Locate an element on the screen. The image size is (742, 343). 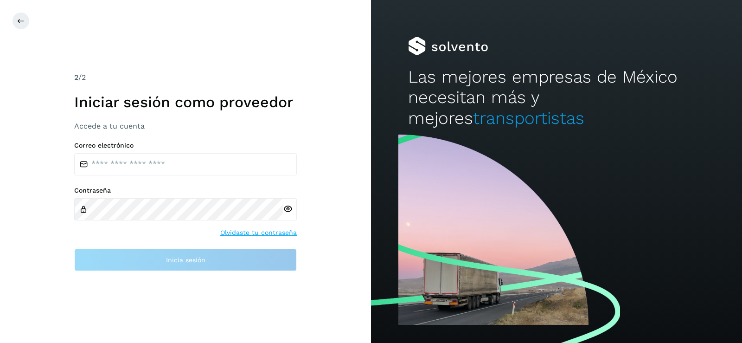
div: /2 is located at coordinates (186, 77).